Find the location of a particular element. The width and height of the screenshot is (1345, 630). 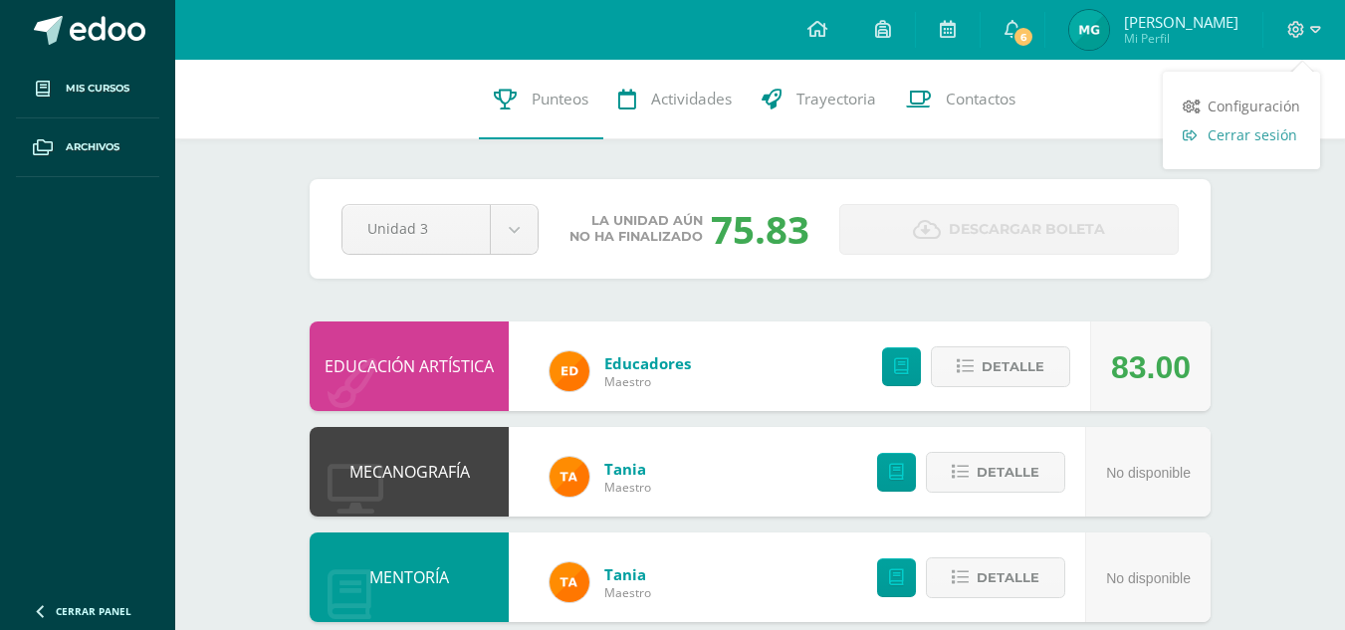

a: Trayectoria is located at coordinates (819, 100).